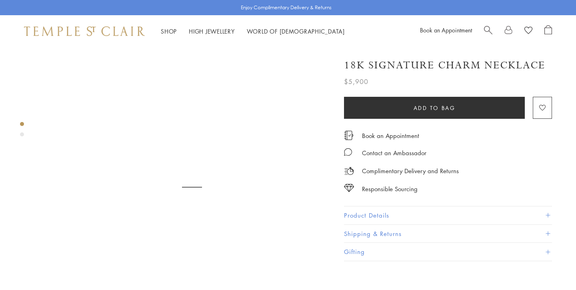 The image size is (576, 290). Describe the element at coordinates (286, 8) in the screenshot. I see `p: Enjoy Complimentary Delivery & Returns` at that location.